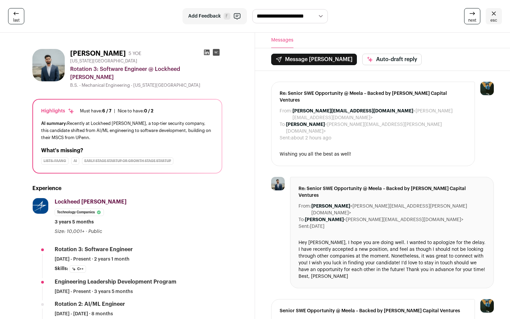 The height and width of the screenshot is (319, 510). I want to click on div: Nice to have:, so click(136, 111).